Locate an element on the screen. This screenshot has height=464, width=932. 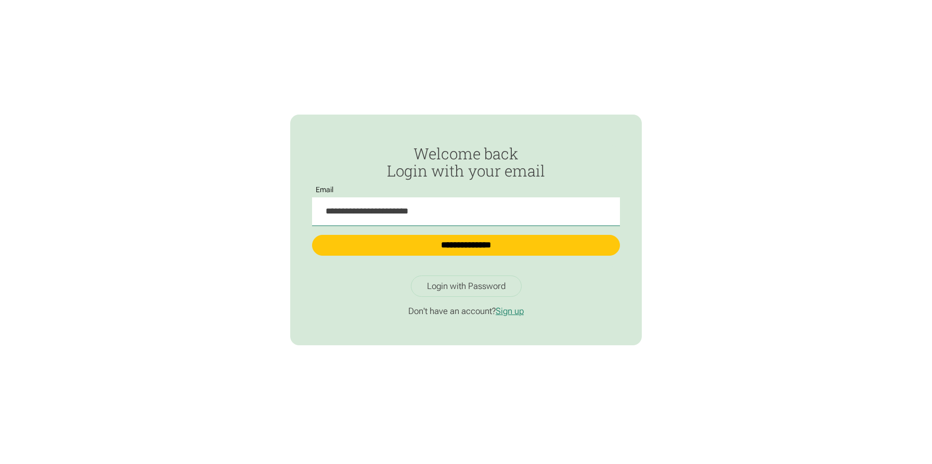
form: Passwordless Login is located at coordinates (466, 206).